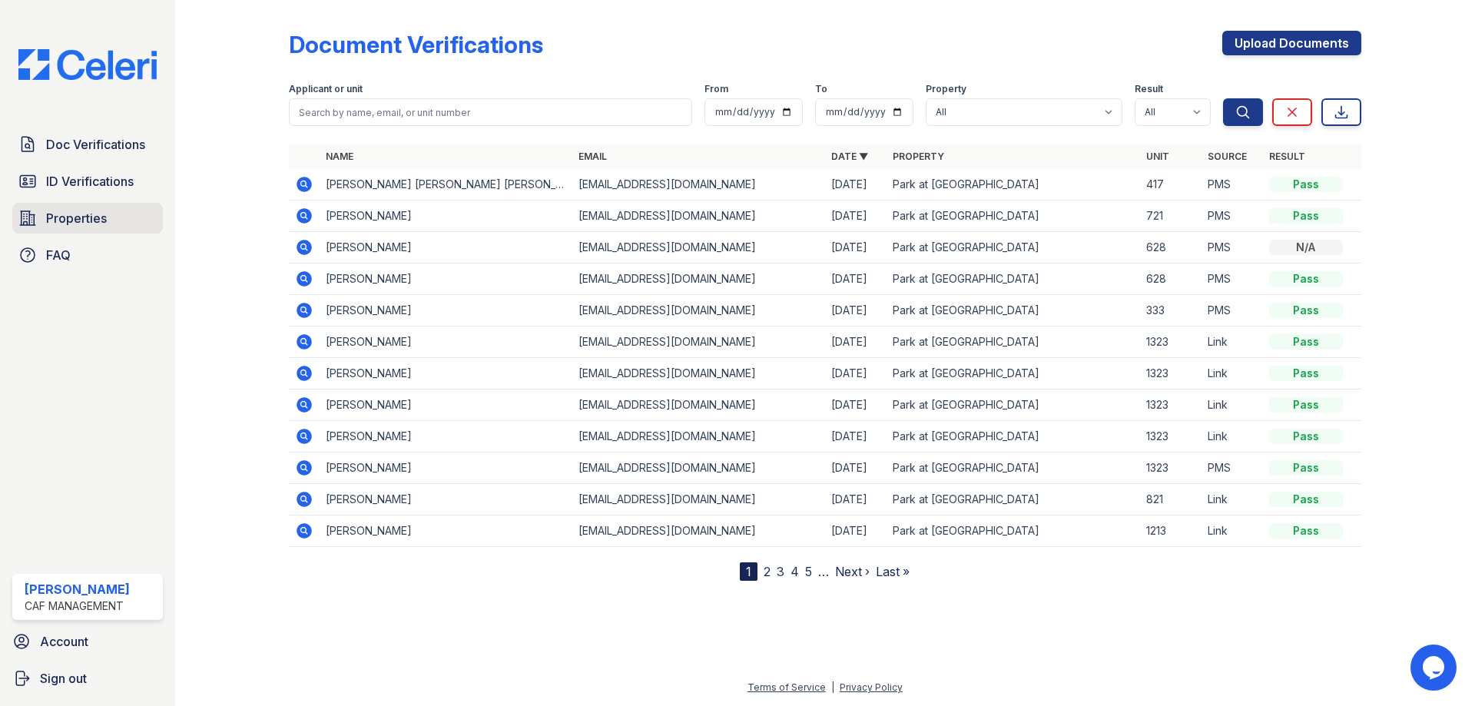 This screenshot has height=706, width=1475. What do you see at coordinates (1291, 43) in the screenshot?
I see `a: Upload Documents` at bounding box center [1291, 43].